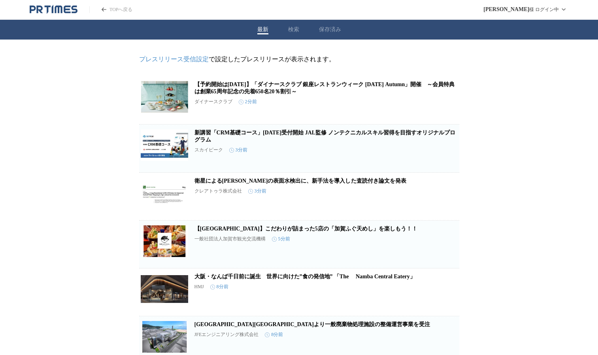 The height and width of the screenshot is (355, 598). Describe the element at coordinates (330, 30) in the screenshot. I see `button: 保存済み` at that location.